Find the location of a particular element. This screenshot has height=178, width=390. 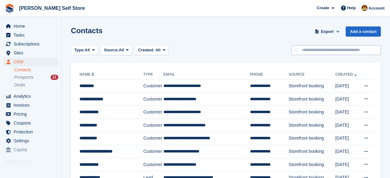

span: Home is located at coordinates (32, 26).